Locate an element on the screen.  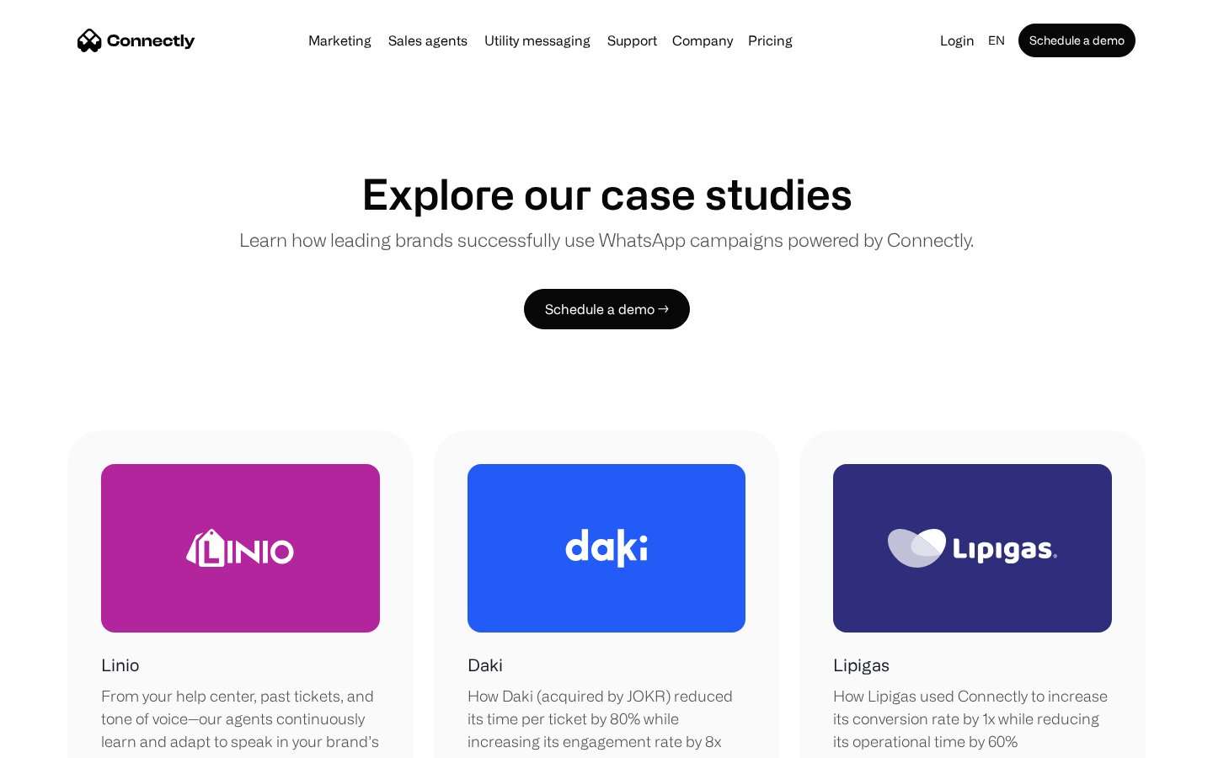
img: Linio Logo is located at coordinates (240, 548).